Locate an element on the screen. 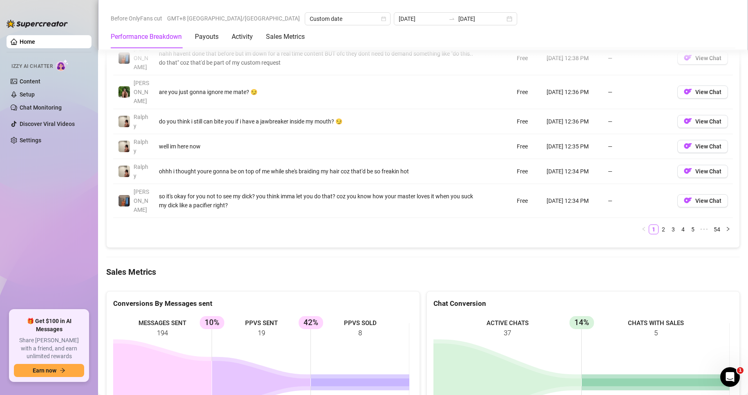  span: swap-right is located at coordinates (452, 19).